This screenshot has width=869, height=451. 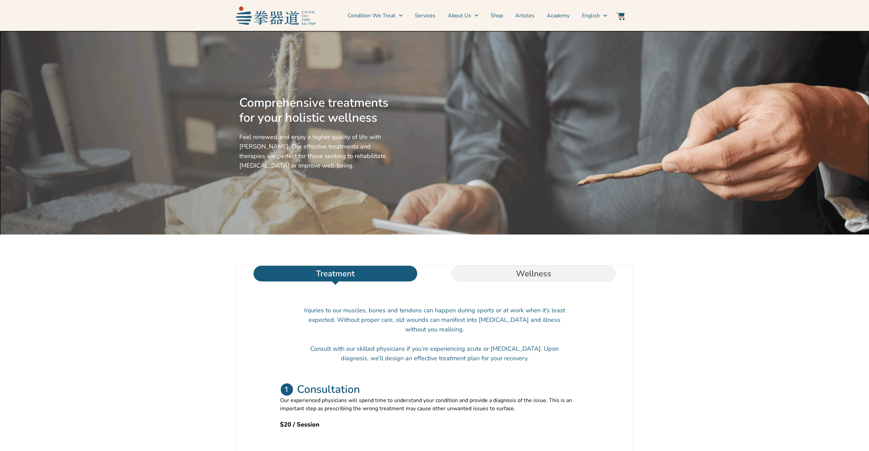 I want to click on a: Condition We Treat, so click(x=375, y=16).